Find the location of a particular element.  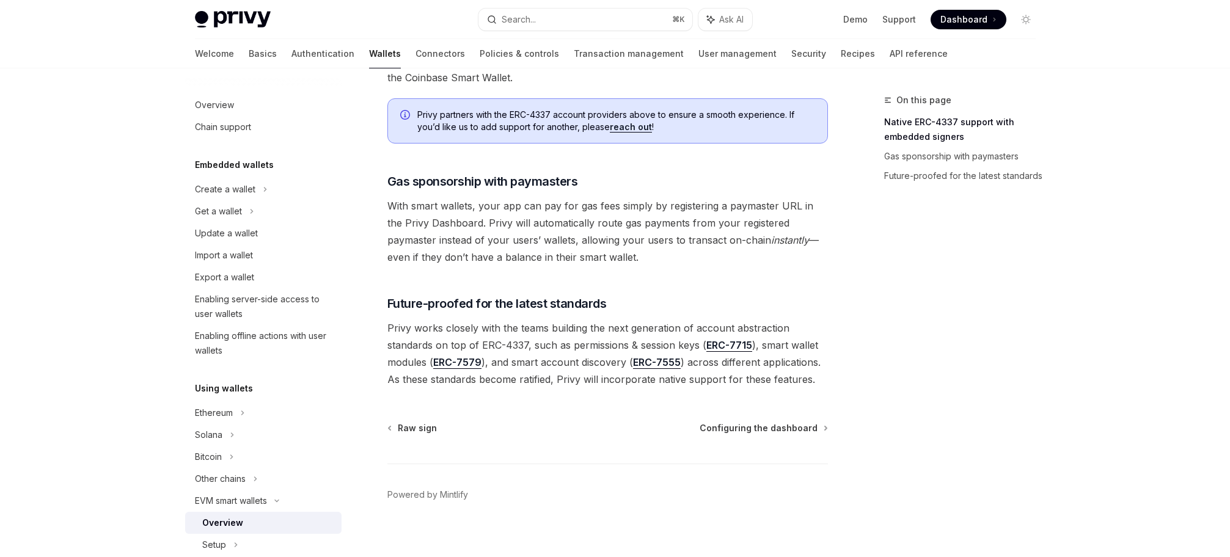

span: Ask AI is located at coordinates (731, 20).